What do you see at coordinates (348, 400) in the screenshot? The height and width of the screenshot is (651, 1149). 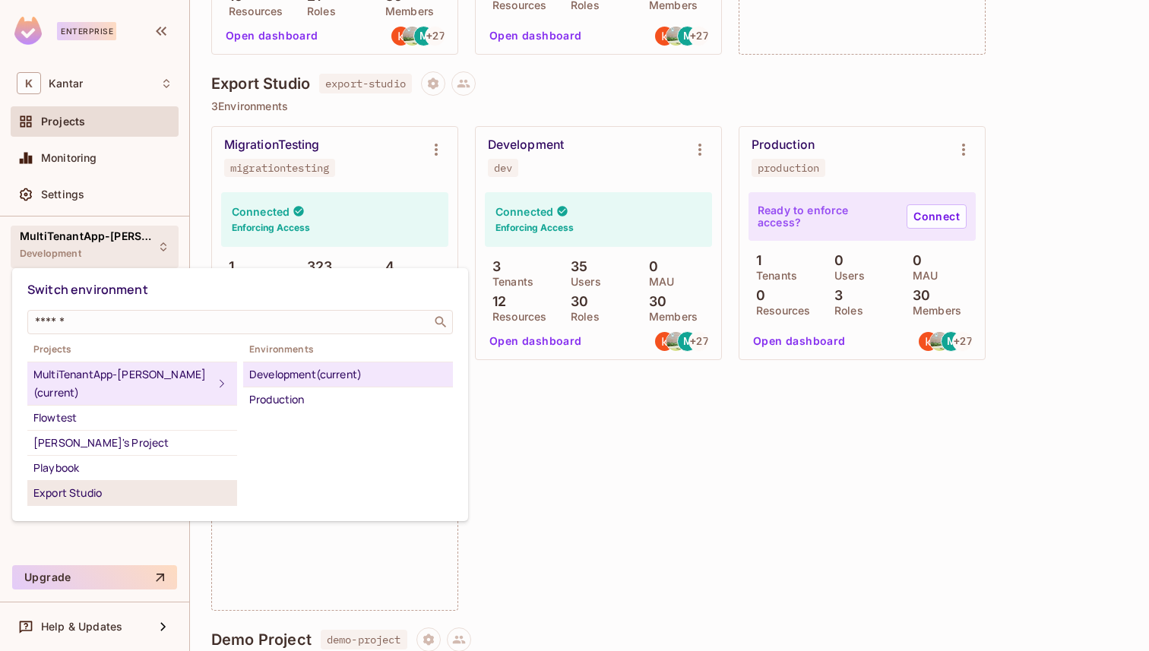 I see `div: Production` at bounding box center [348, 400].